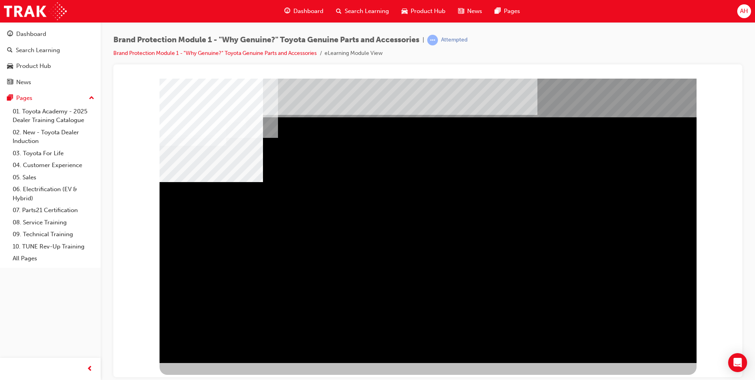  I want to click on a: 02. New - Toyota Dealer Induction, so click(53, 137).